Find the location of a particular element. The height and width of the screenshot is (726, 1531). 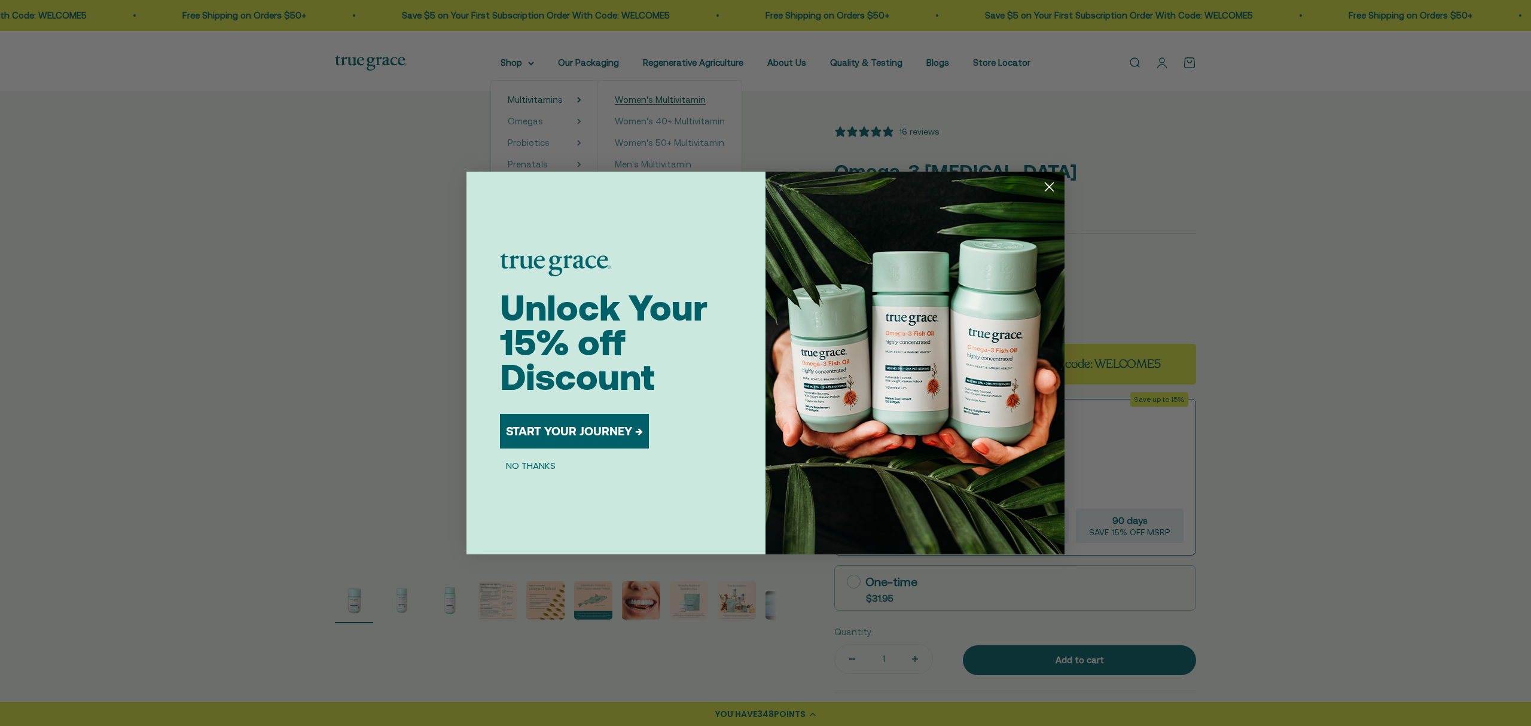

span: Unlock Your 15% off Discount is located at coordinates (604, 342).